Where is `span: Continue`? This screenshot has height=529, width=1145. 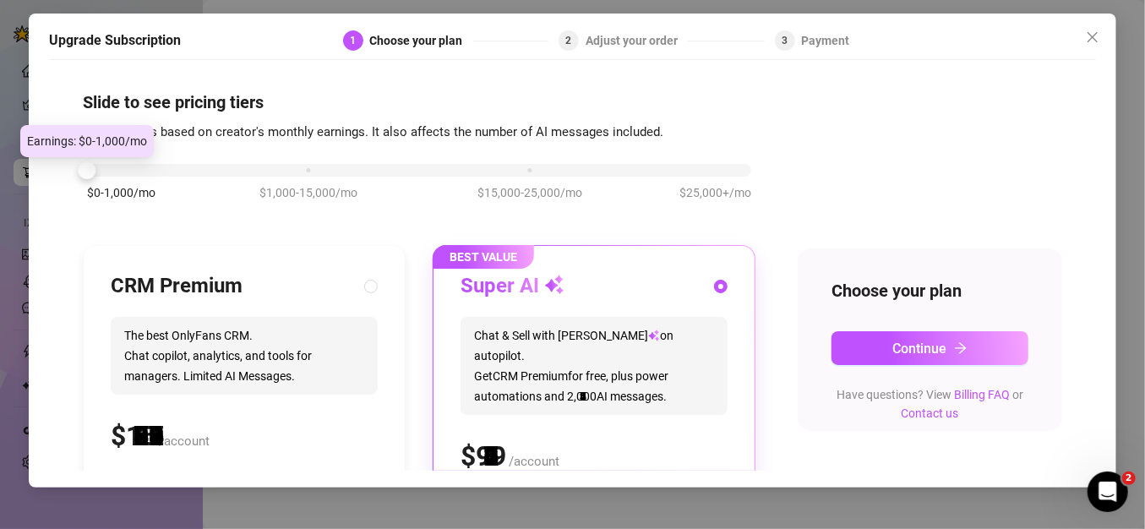 span: Continue is located at coordinates (921, 348).